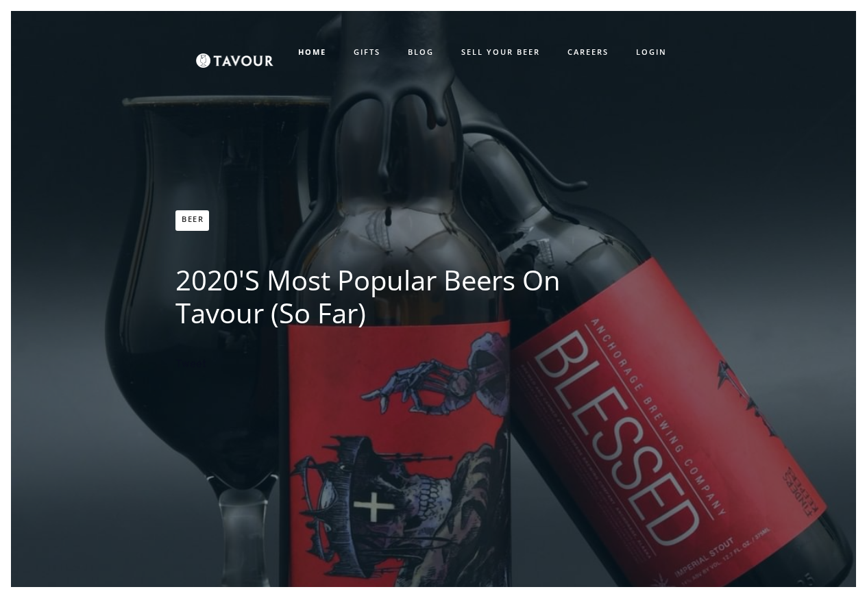 Image resolution: width=867 pixels, height=598 pixels. Describe the element at coordinates (500, 52) in the screenshot. I see `a: SELL YOUR BEER` at that location.